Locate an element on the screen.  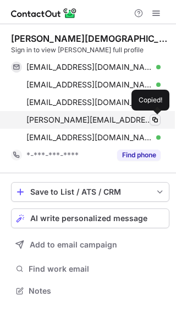
button: save-profile-one-click is located at coordinates (90, 192).